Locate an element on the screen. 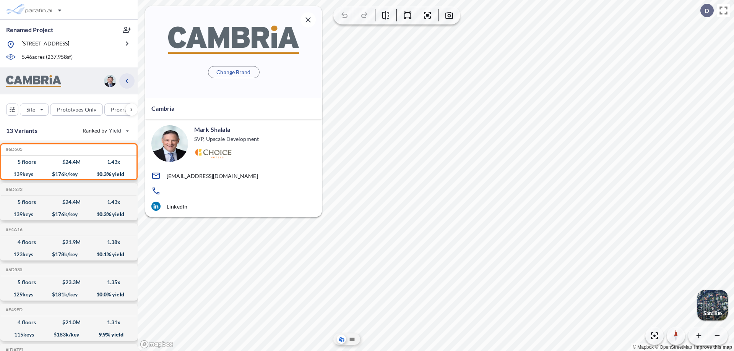 The height and width of the screenshot is (351, 734). a: LinkedIn is located at coordinates (234, 206).